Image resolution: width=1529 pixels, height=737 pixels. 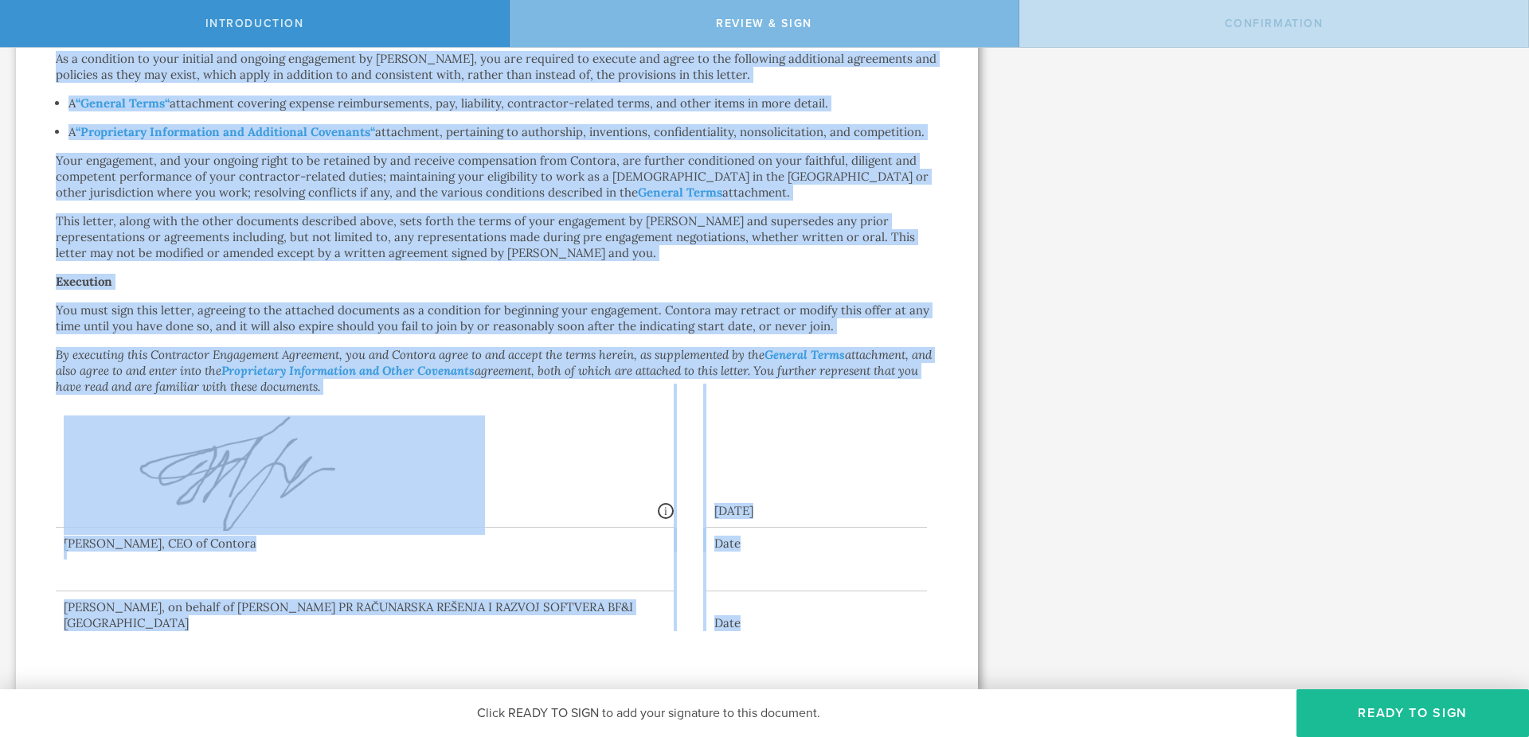 What do you see at coordinates (764, 23) in the screenshot?
I see `span: Review & sign` at bounding box center [764, 23].